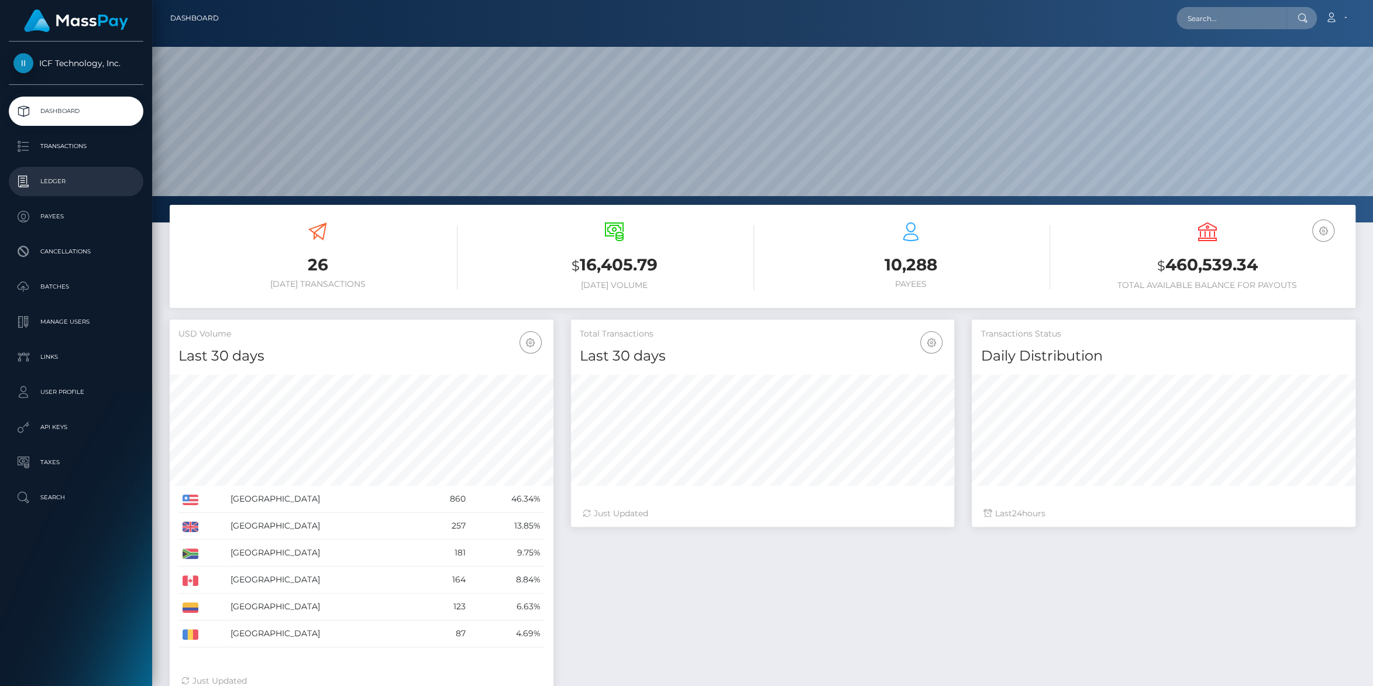 Image resolution: width=1373 pixels, height=686 pixels. What do you see at coordinates (76, 427) in the screenshot?
I see `p: API Keys` at bounding box center [76, 427].